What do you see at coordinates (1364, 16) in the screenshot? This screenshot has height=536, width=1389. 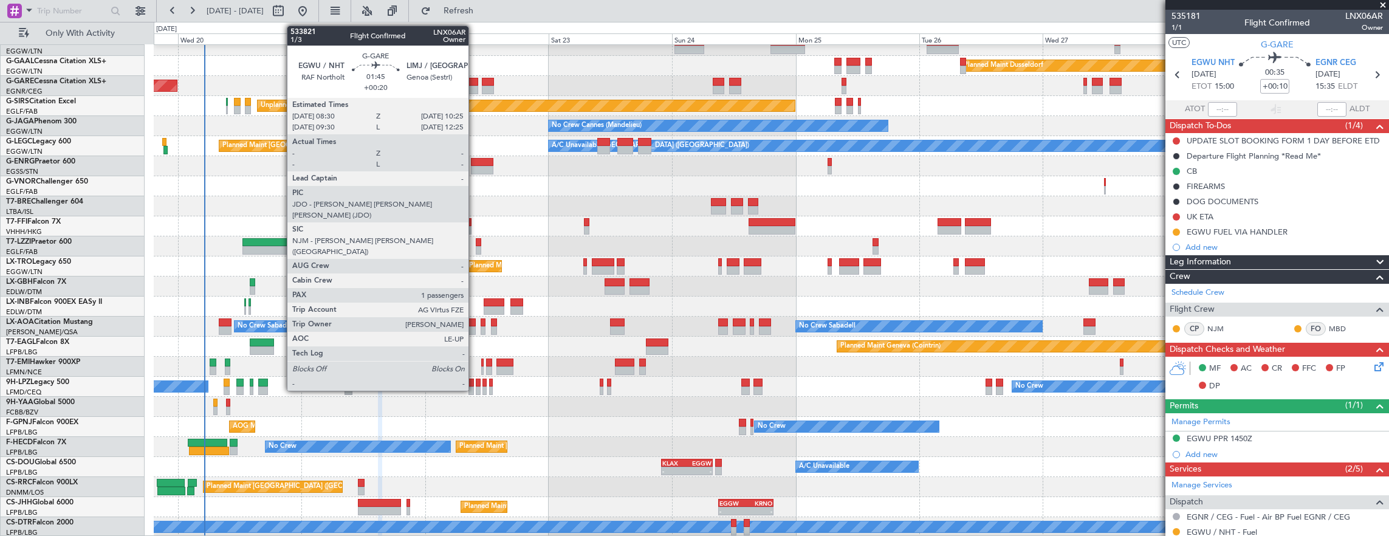 I see `span: LNX06AR` at bounding box center [1364, 16].